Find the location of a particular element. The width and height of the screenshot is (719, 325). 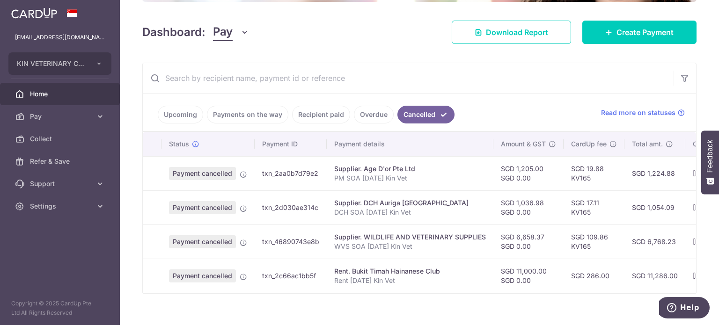

span: Collect is located at coordinates (61, 139).